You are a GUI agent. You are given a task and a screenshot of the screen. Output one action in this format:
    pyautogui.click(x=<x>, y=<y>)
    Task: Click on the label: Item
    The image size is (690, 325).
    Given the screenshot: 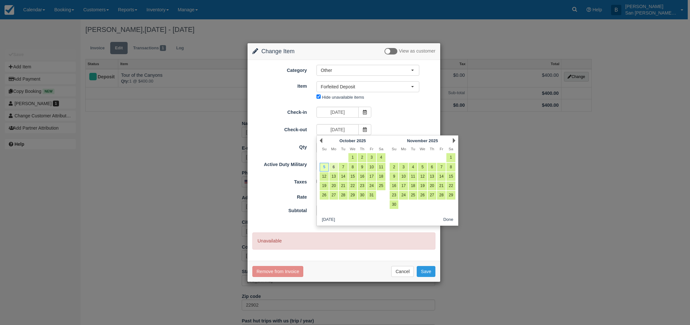 What is the action you would take?
    pyautogui.click(x=279, y=85)
    